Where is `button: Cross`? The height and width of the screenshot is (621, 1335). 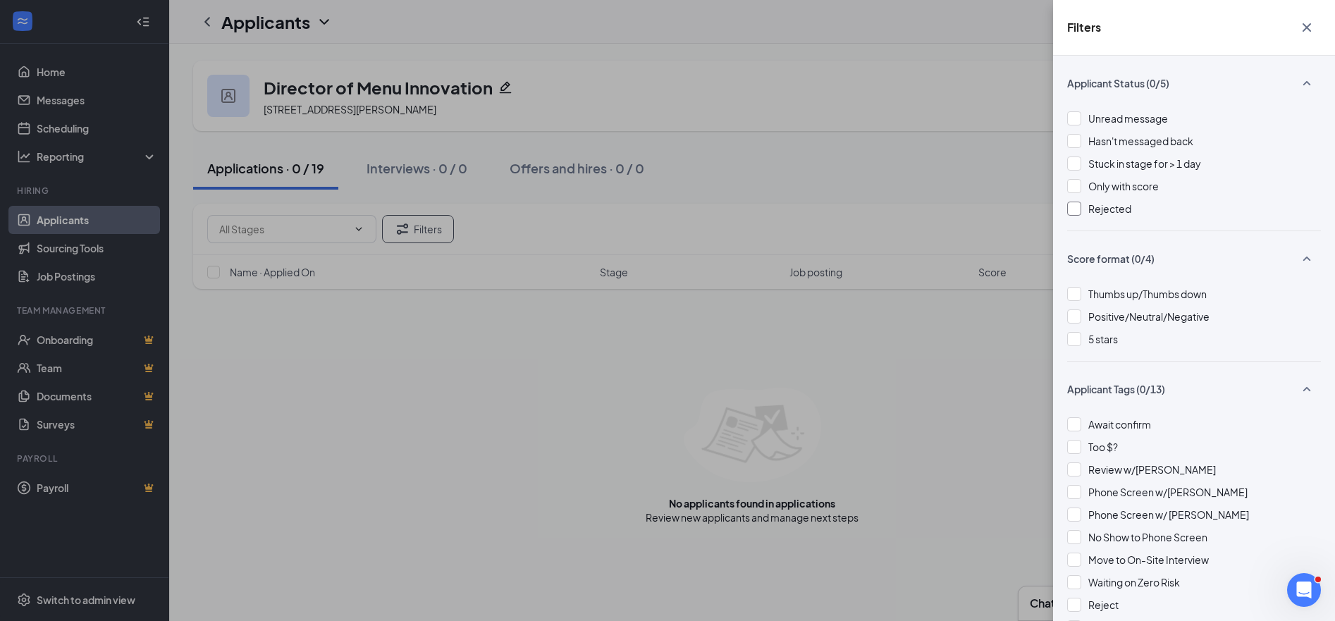
button: Cross is located at coordinates (1307, 27).